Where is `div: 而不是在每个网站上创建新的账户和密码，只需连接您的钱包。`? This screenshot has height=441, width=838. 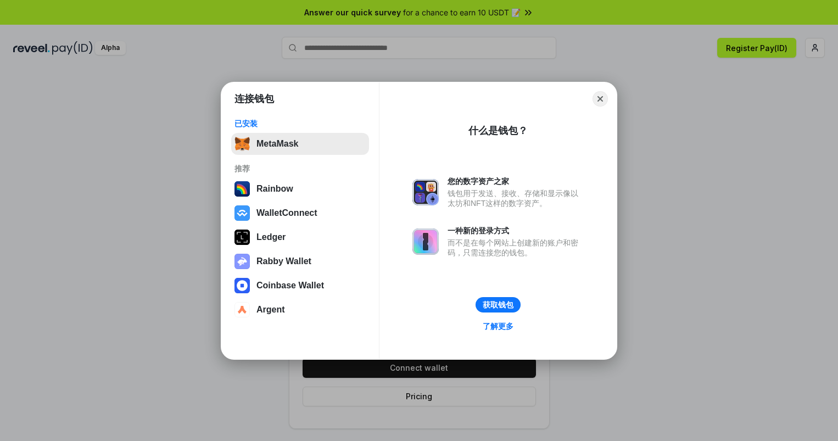
div: 而不是在每个网站上创建新的账户和密码，只需连接您的钱包。 is located at coordinates (515, 248).